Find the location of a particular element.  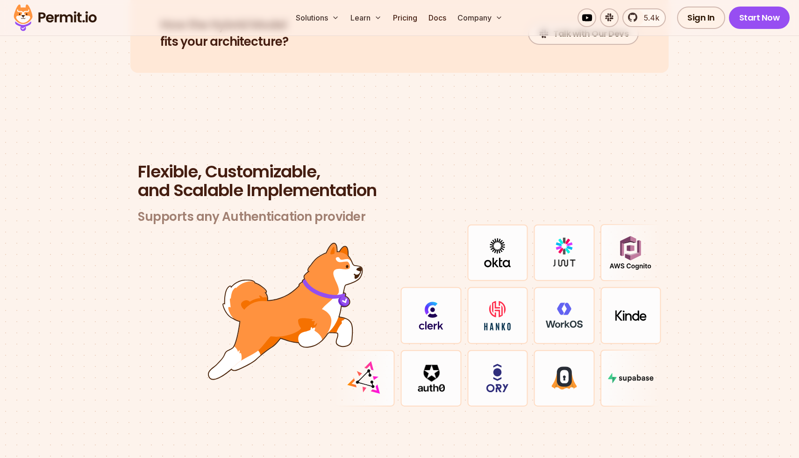

a: Start Now is located at coordinates (759, 18).